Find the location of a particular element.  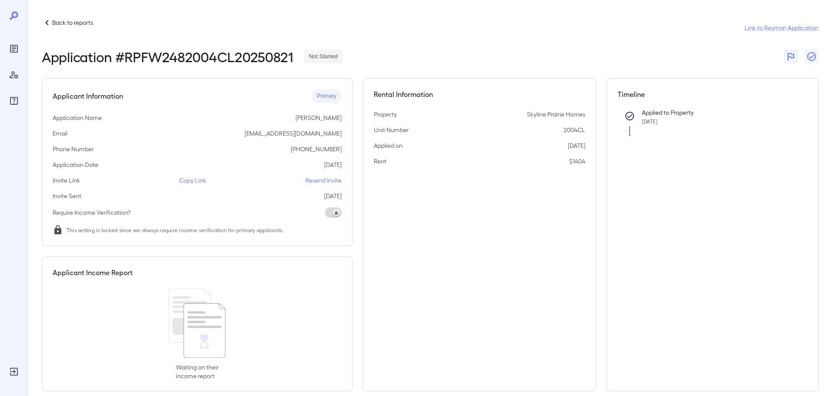

p: Phone Number is located at coordinates (73, 149).